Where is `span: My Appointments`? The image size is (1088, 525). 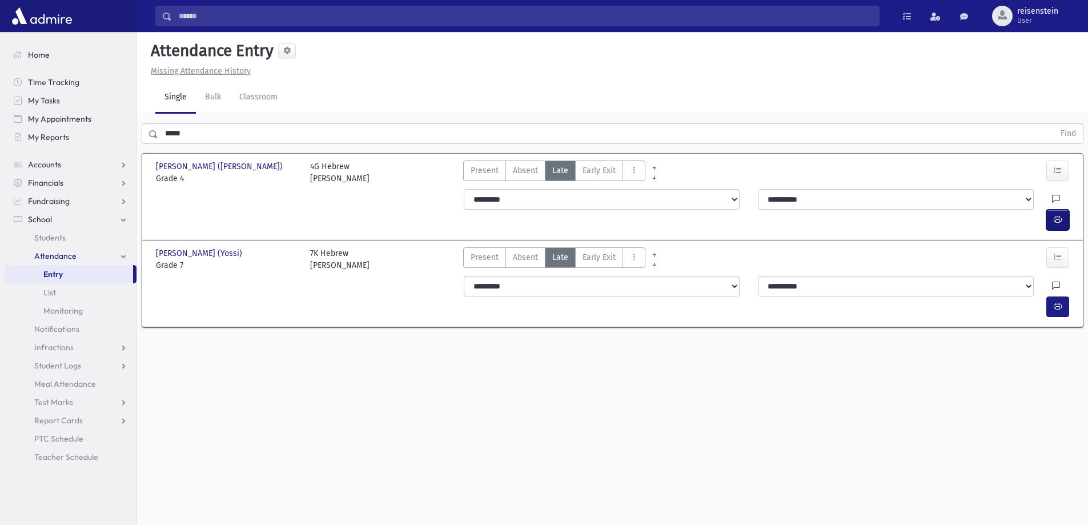
span: My Appointments is located at coordinates (59, 119).